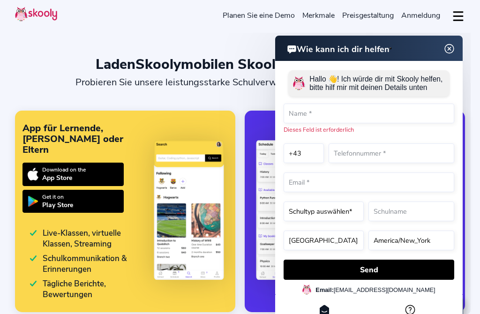  Describe the element at coordinates (368, 15) in the screenshot. I see `a: Preisgestaltung` at that location.